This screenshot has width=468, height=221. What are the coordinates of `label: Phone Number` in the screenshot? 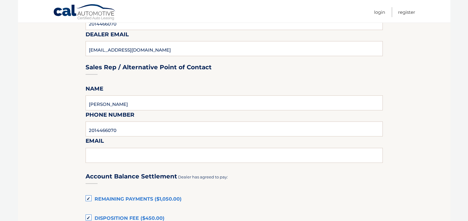 It's located at (110, 116).